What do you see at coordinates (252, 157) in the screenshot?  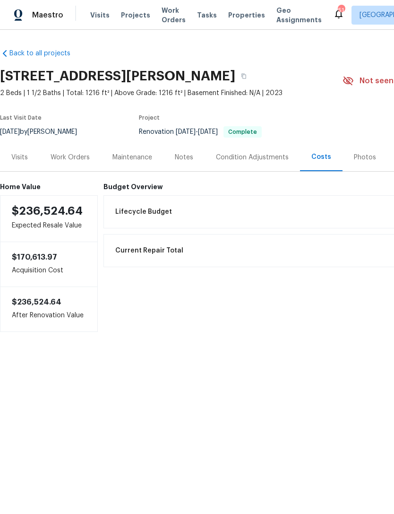 I see `div: Condition Adjustments` at bounding box center [252, 157].